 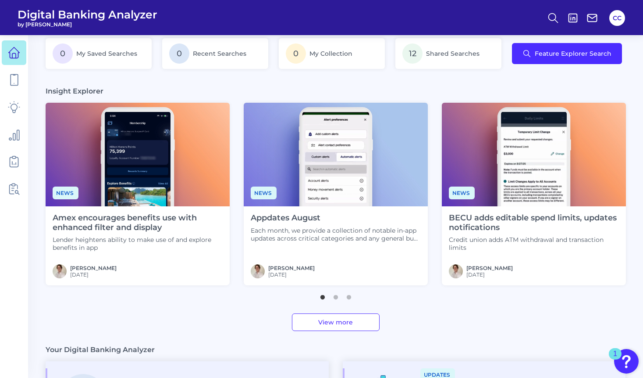 I want to click on span: Feature Explorer Search, so click(x=573, y=54).